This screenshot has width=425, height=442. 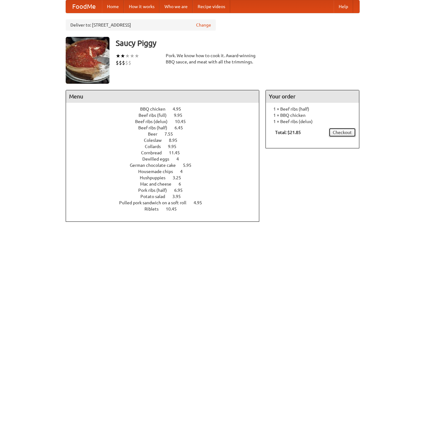 I want to click on a: Change, so click(x=203, y=25).